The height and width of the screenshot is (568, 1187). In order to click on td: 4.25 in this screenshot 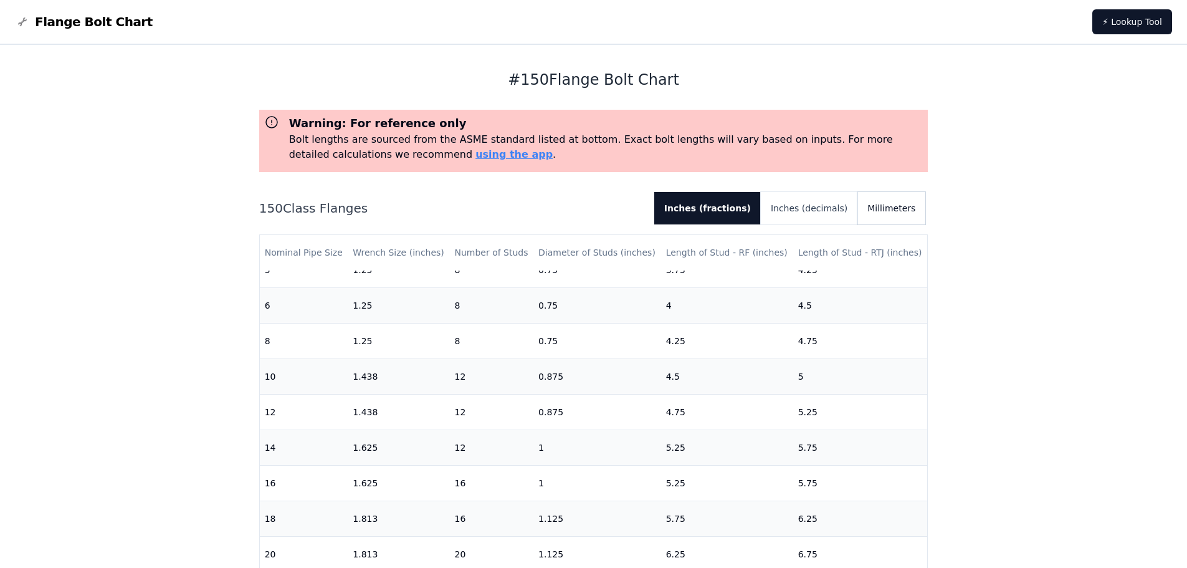, I will do `click(727, 340)`.